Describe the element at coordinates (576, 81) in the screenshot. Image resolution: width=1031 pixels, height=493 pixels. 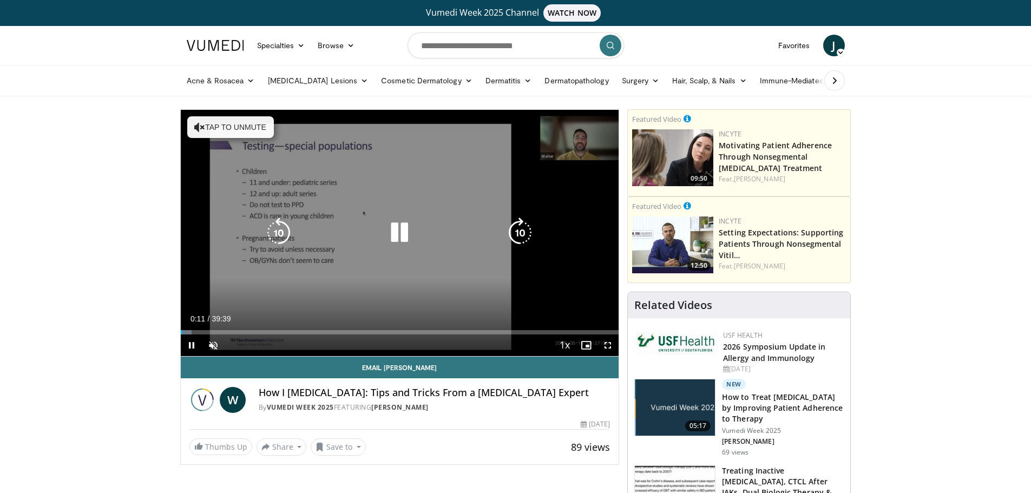
I see `a: Dermatopathology` at that location.